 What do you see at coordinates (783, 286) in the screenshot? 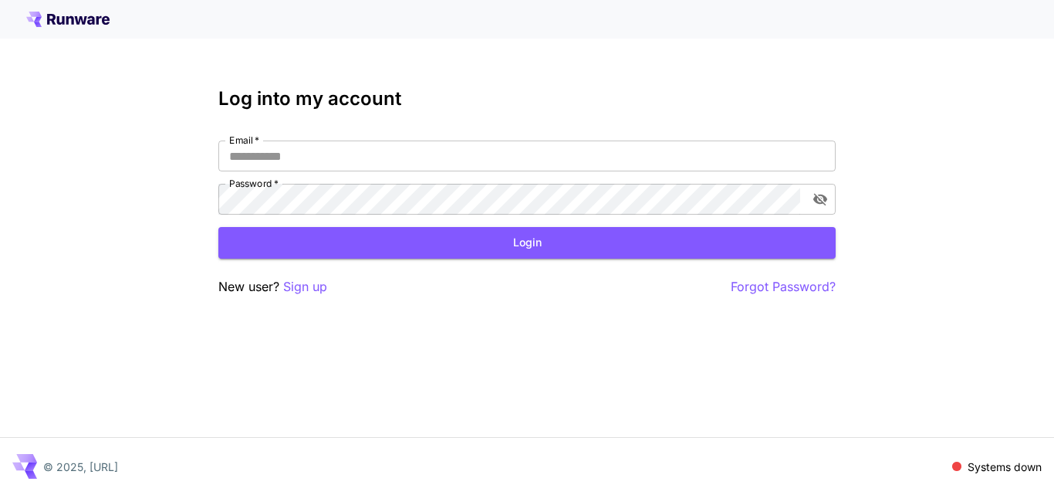
I see `p: Forgot Password?` at bounding box center [783, 286].